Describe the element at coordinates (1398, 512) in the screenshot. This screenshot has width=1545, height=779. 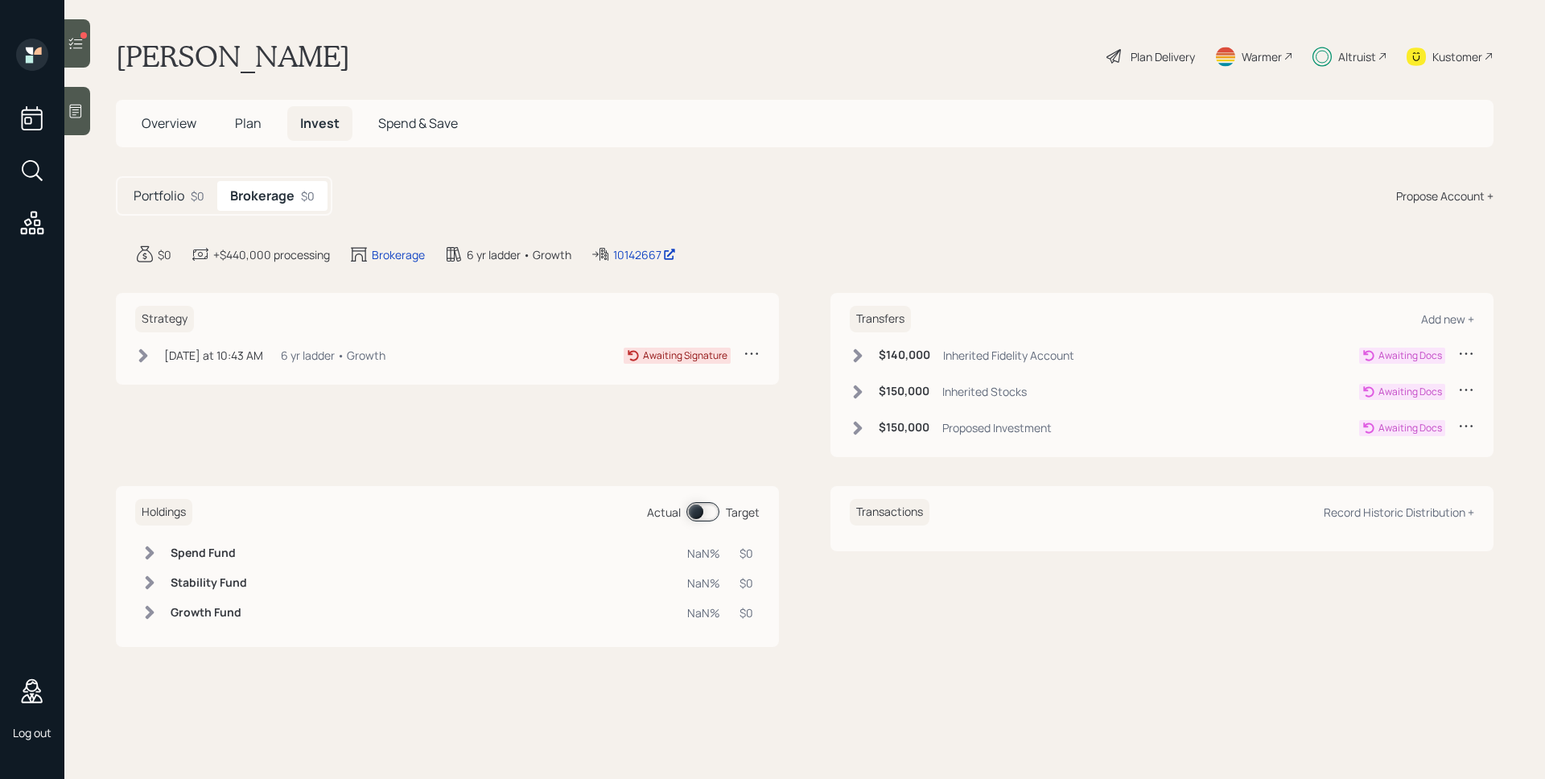
I see `div: Record Historic Distribution +` at that location.